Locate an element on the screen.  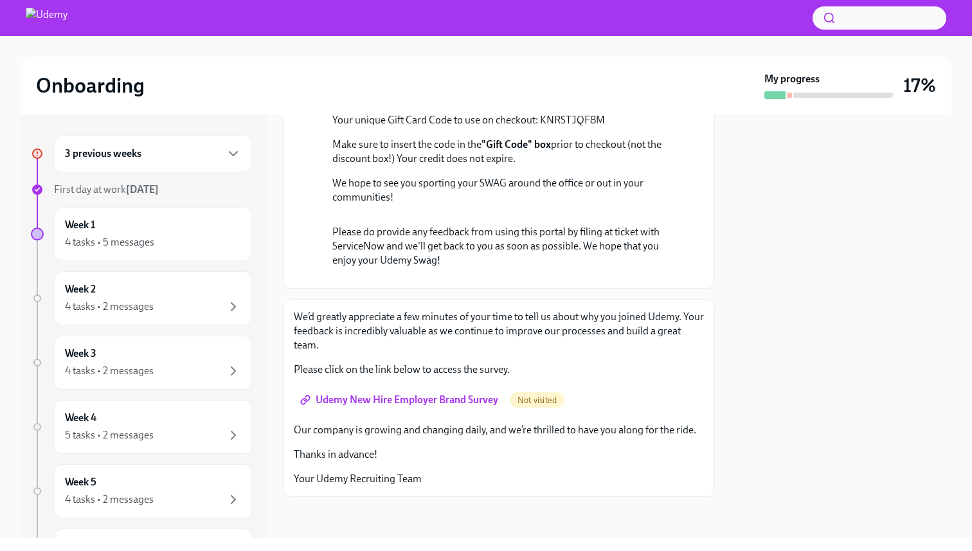
span: First day at work is located at coordinates (106, 189).